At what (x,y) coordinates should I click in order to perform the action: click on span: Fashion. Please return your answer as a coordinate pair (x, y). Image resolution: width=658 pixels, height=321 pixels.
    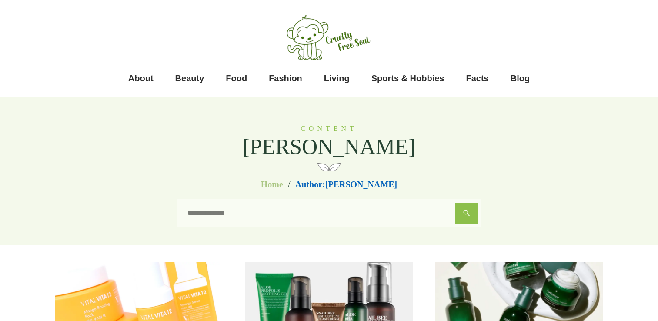
    Looking at the image, I should click on (285, 78).